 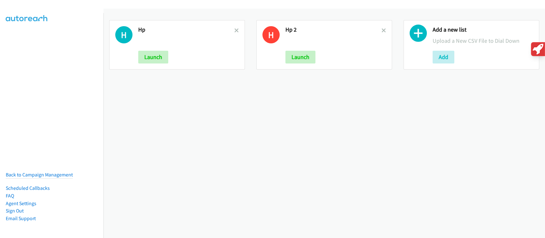 I want to click on a: Scheduled Callbacks, so click(x=28, y=188).